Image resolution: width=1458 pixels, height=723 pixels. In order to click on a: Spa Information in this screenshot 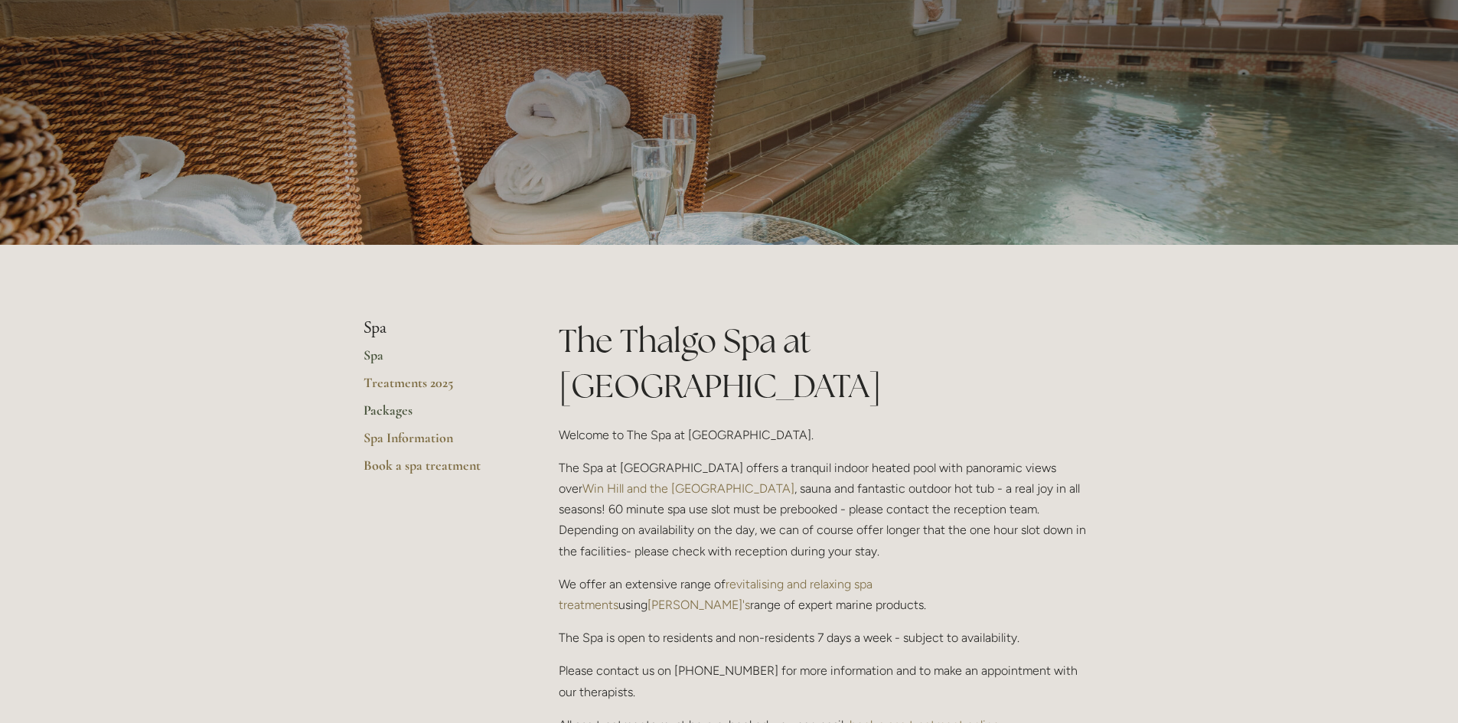, I will do `click(436, 443)`.